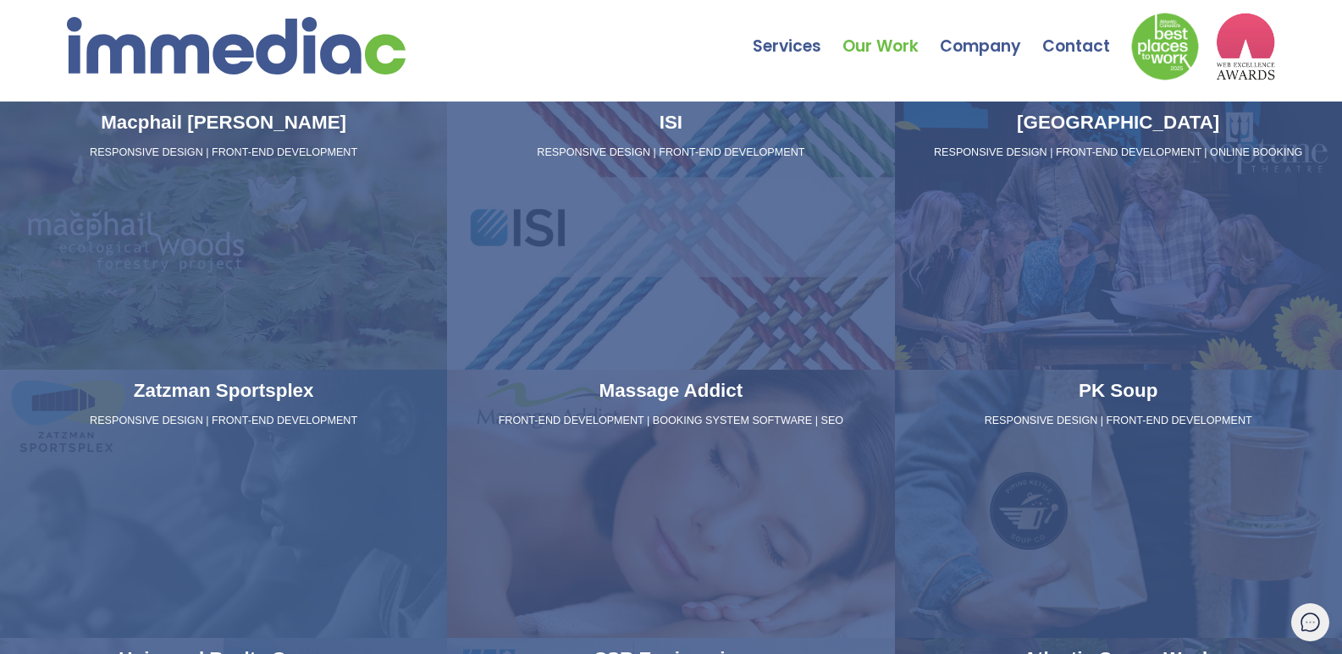 The image size is (1342, 654). What do you see at coordinates (670, 422) in the screenshot?
I see `p: FRONT-END DEVELOPMENT | BOOKING SYSTEM SOFTWARE | SEO` at bounding box center [670, 422].